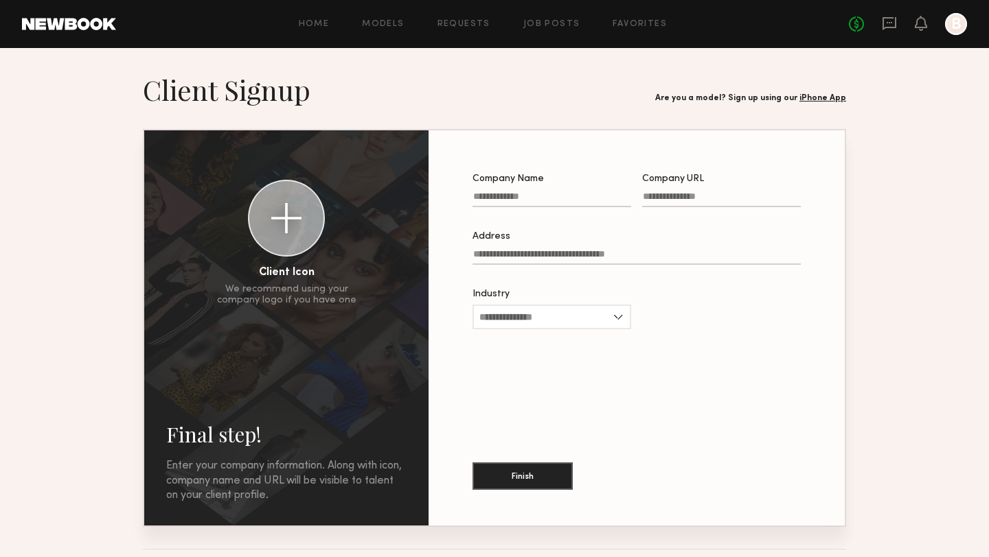 This screenshot has width=989, height=557. What do you see at coordinates (636, 257) in the screenshot?
I see `input: Address` at bounding box center [636, 257].